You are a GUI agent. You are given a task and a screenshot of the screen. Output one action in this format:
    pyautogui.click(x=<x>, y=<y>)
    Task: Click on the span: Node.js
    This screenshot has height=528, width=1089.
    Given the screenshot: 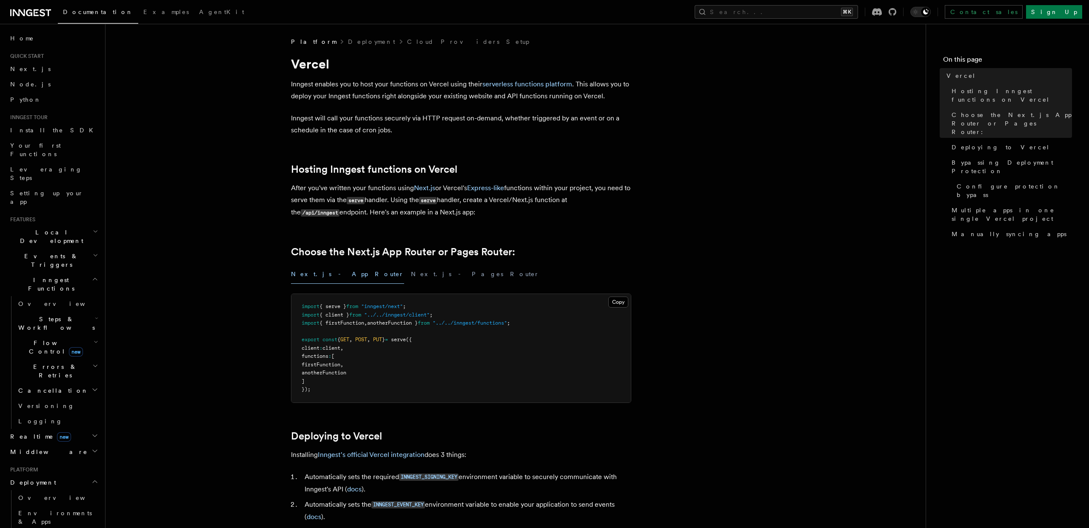 What is the action you would take?
    pyautogui.click(x=30, y=84)
    